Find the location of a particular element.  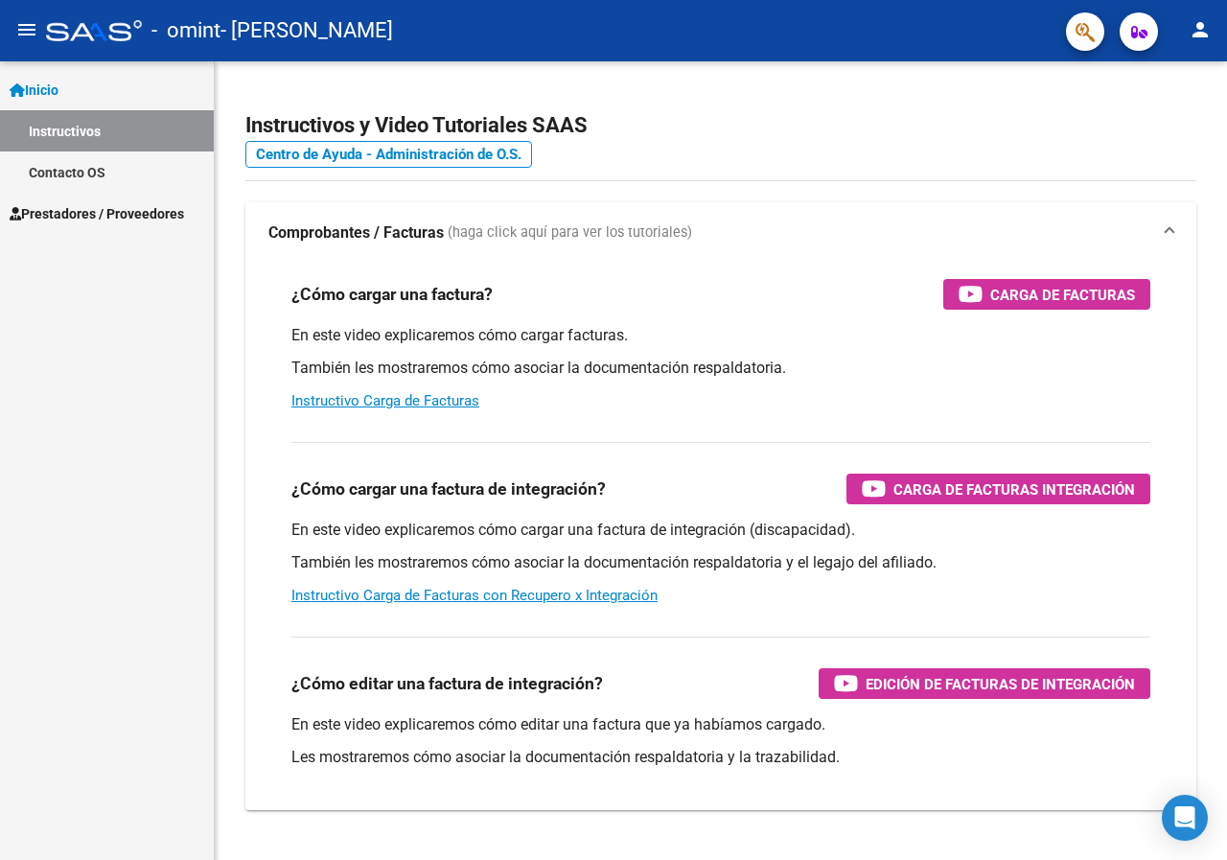

p: También les mostraremos cómo asociar la documentación respaldatoria. is located at coordinates (721, 368).